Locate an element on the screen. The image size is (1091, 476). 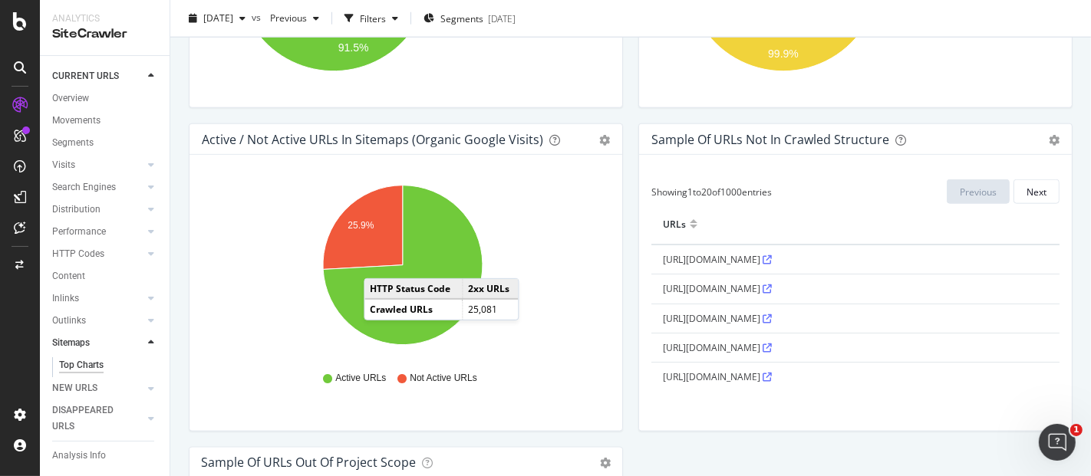
div: Movements is located at coordinates (76, 120).